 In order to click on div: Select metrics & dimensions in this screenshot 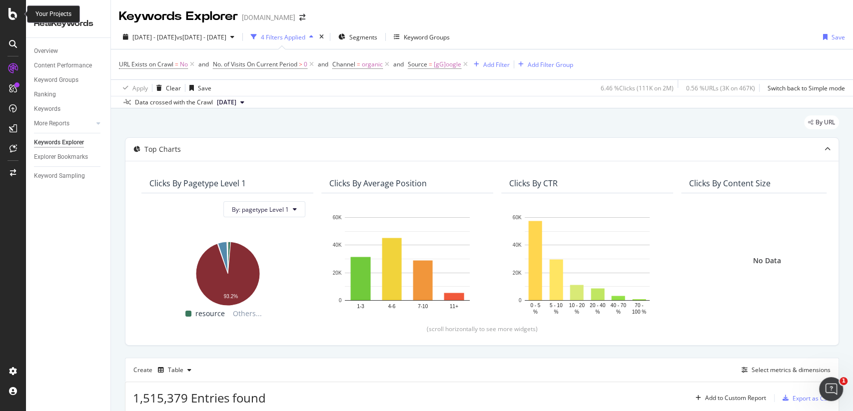, I will do `click(791, 370)`.